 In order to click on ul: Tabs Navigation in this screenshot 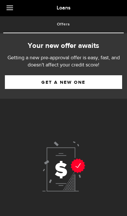, I will do `click(64, 25)`.